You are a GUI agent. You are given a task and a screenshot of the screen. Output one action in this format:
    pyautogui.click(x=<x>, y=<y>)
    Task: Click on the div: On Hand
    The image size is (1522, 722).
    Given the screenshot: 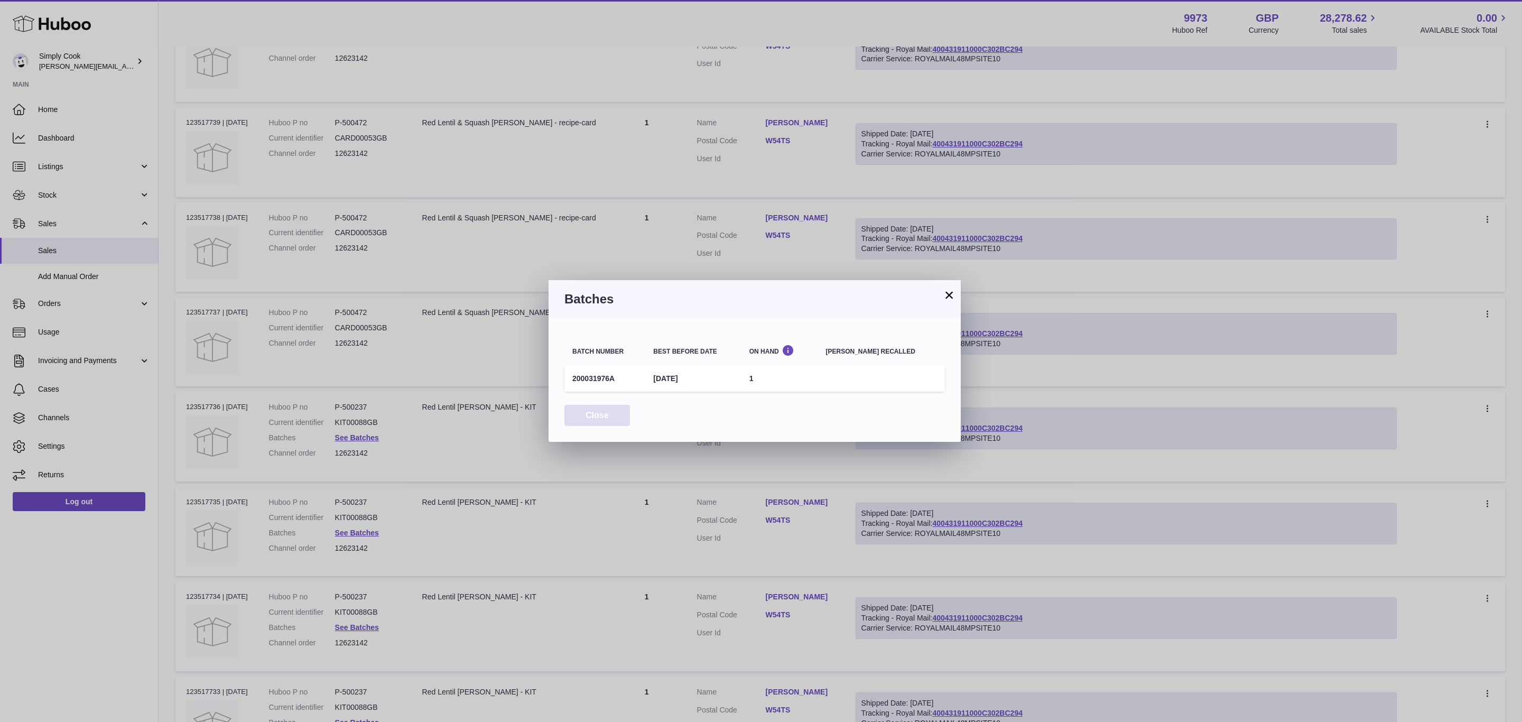 What is the action you would take?
    pyautogui.click(x=780, y=349)
    